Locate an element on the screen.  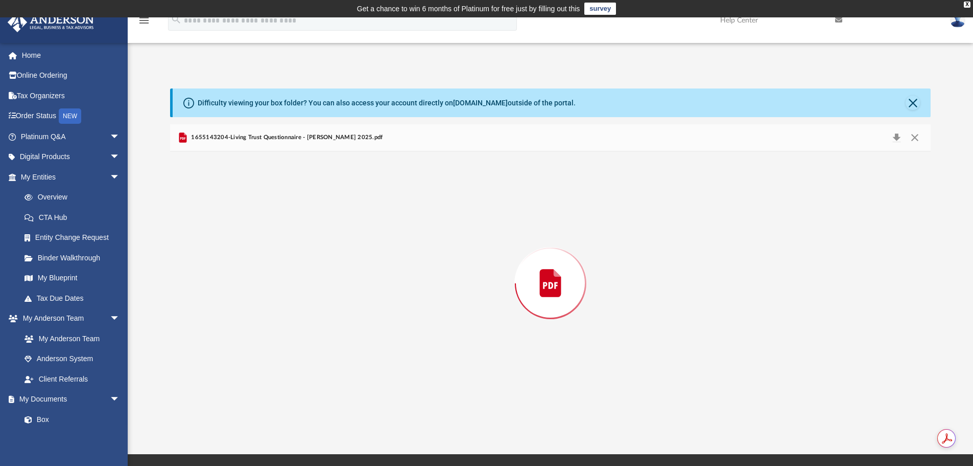
a: My Blueprint is located at coordinates (72, 278).